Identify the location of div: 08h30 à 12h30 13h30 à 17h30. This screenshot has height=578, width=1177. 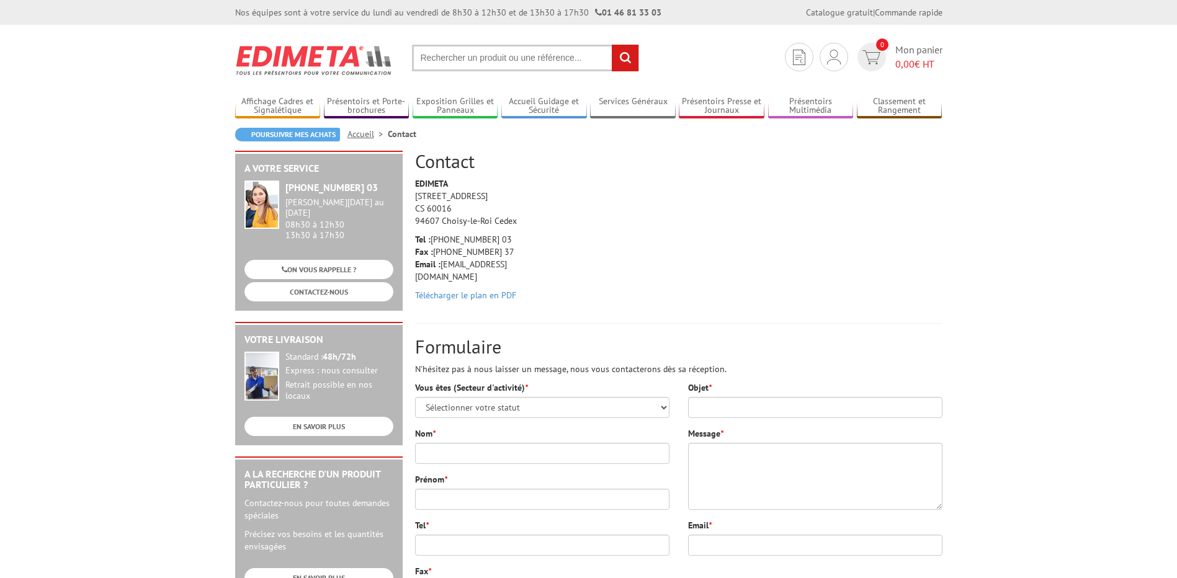
(340, 218).